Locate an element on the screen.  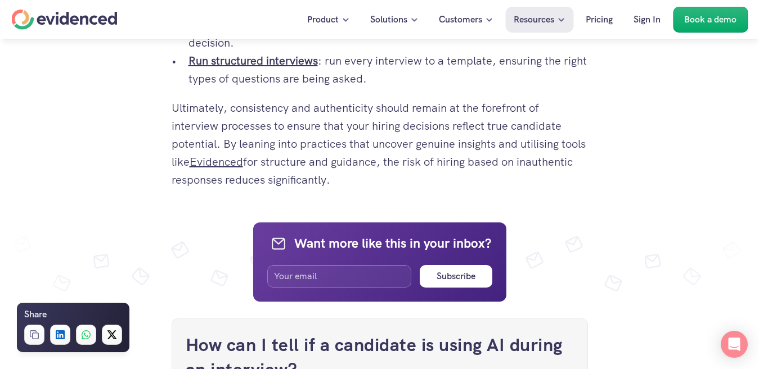
button: Subscribe is located at coordinates (455, 277).